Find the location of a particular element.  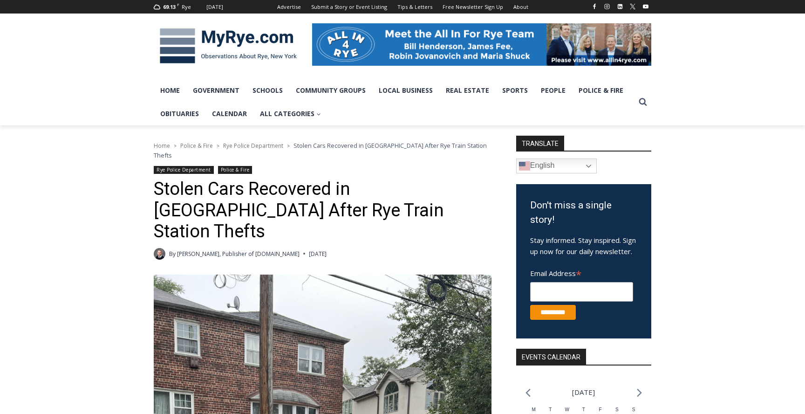

label: Email Address is located at coordinates (582, 272).